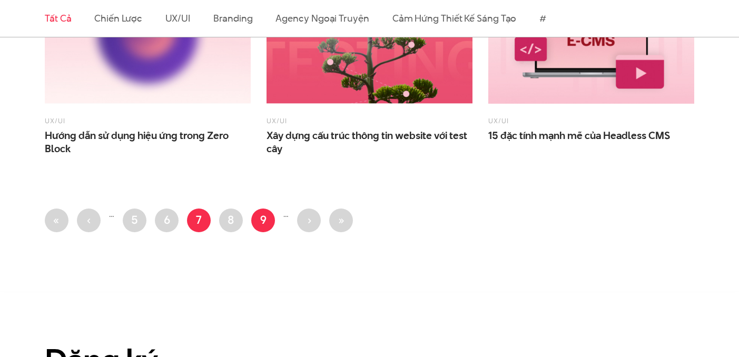 The height and width of the screenshot is (357, 739). Describe the element at coordinates (552, 135) in the screenshot. I see `span: mạnh` at that location.